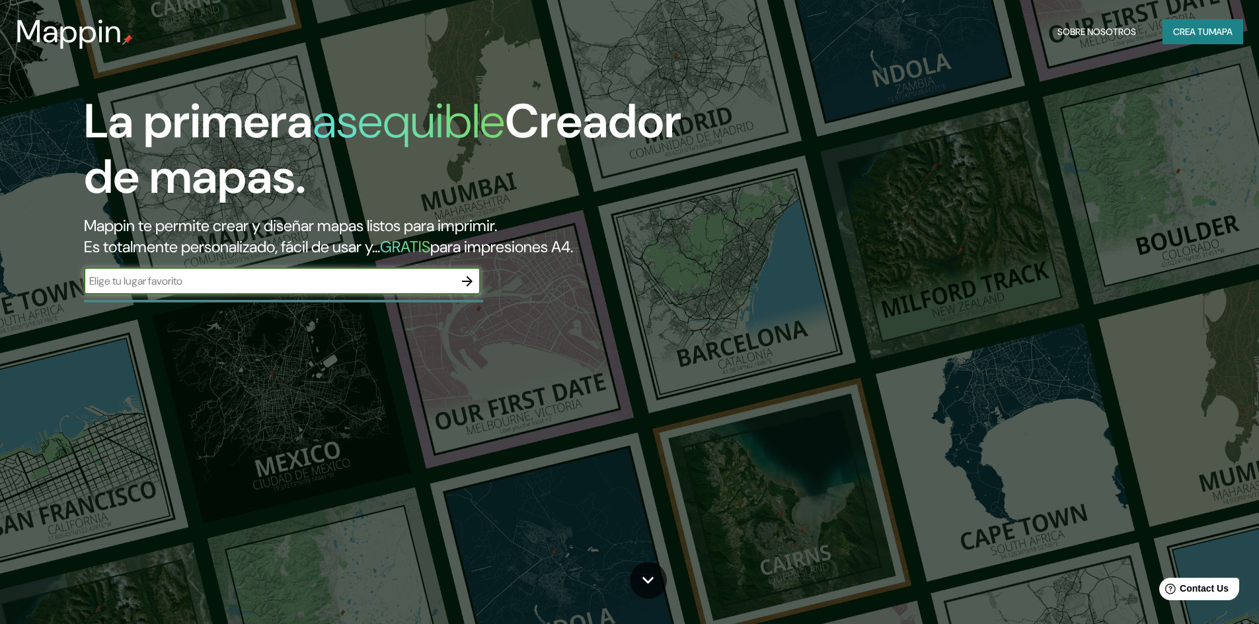  Describe the element at coordinates (383, 149) in the screenshot. I see `font: Creador de mapas.` at that location.